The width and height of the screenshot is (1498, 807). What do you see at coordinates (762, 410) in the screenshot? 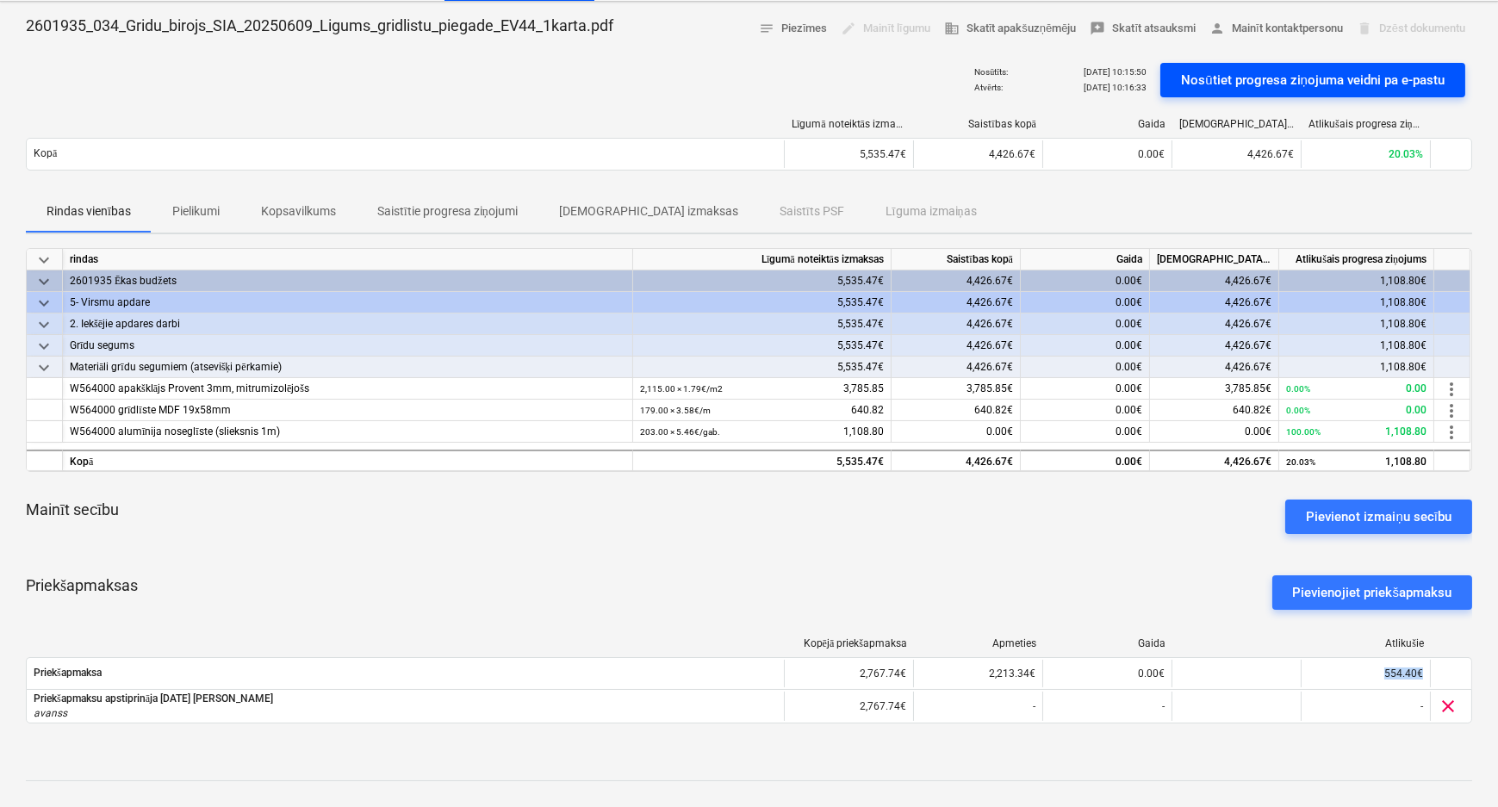
I see `div: 640.82` at bounding box center [762, 410].